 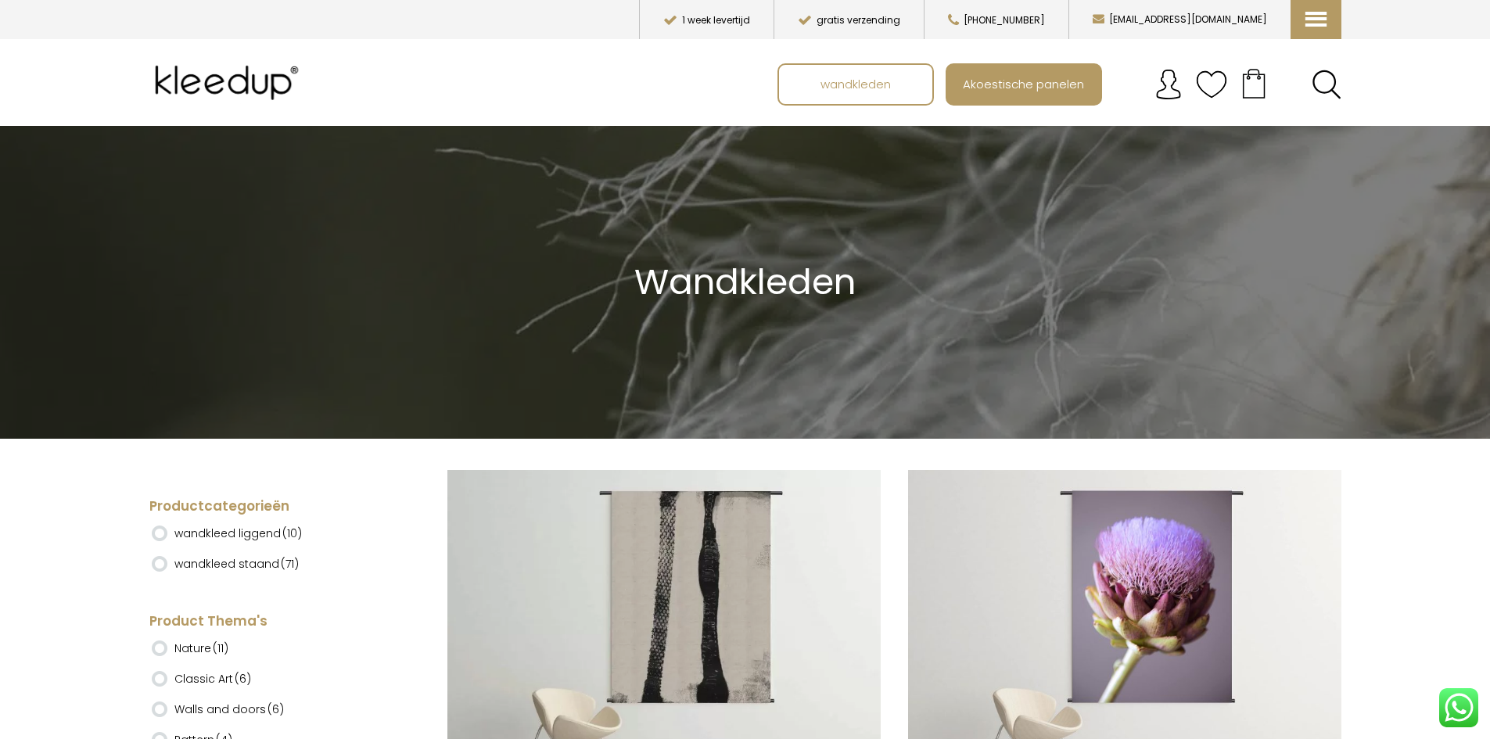 What do you see at coordinates (855, 84) in the screenshot?
I see `span: wandkleden` at bounding box center [855, 84].